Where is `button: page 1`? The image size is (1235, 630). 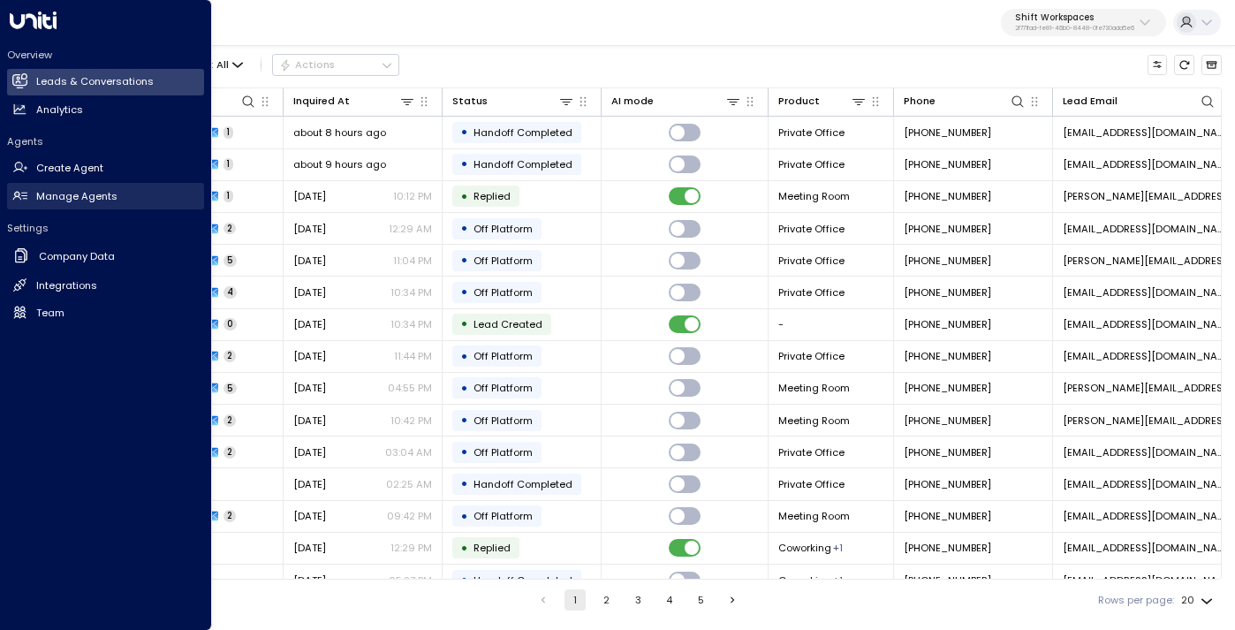
button: page 1 is located at coordinates (575, 600).